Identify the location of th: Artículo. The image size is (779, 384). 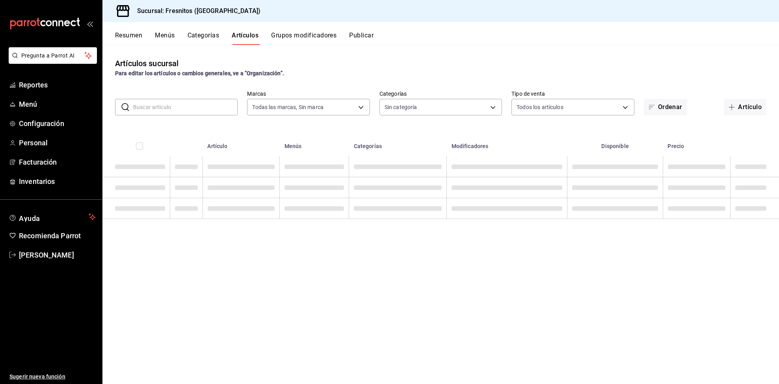
(241, 144).